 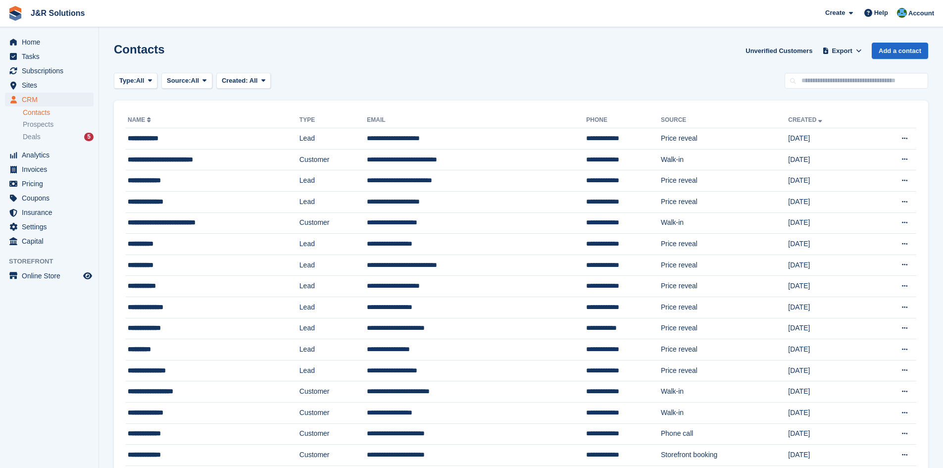 I want to click on button: Created: All, so click(x=243, y=81).